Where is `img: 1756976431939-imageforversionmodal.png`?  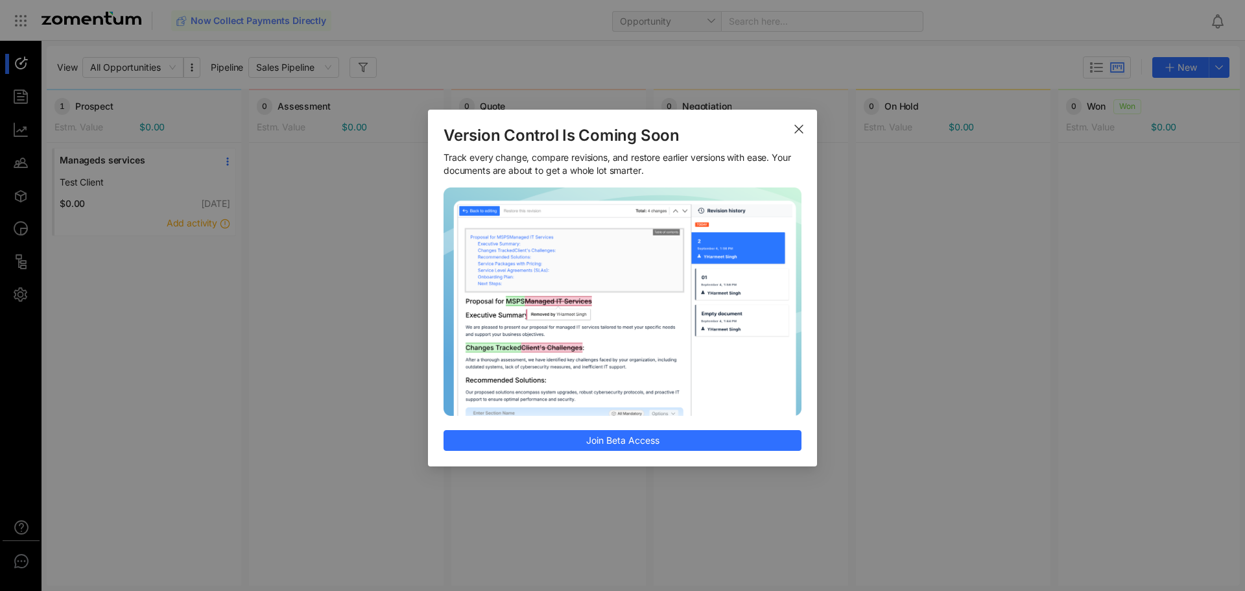 img: 1756976431939-imageforversionmodal.png is located at coordinates (622, 301).